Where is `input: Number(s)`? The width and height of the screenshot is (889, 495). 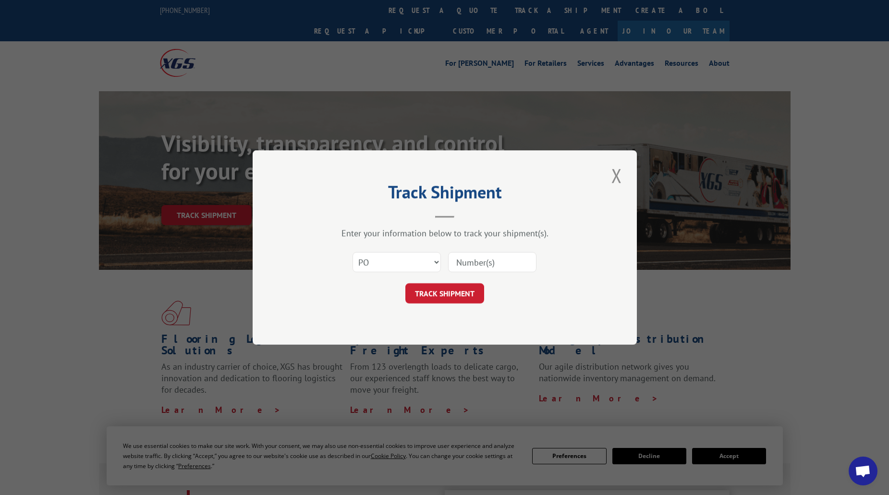 input: Number(s) is located at coordinates (492, 262).